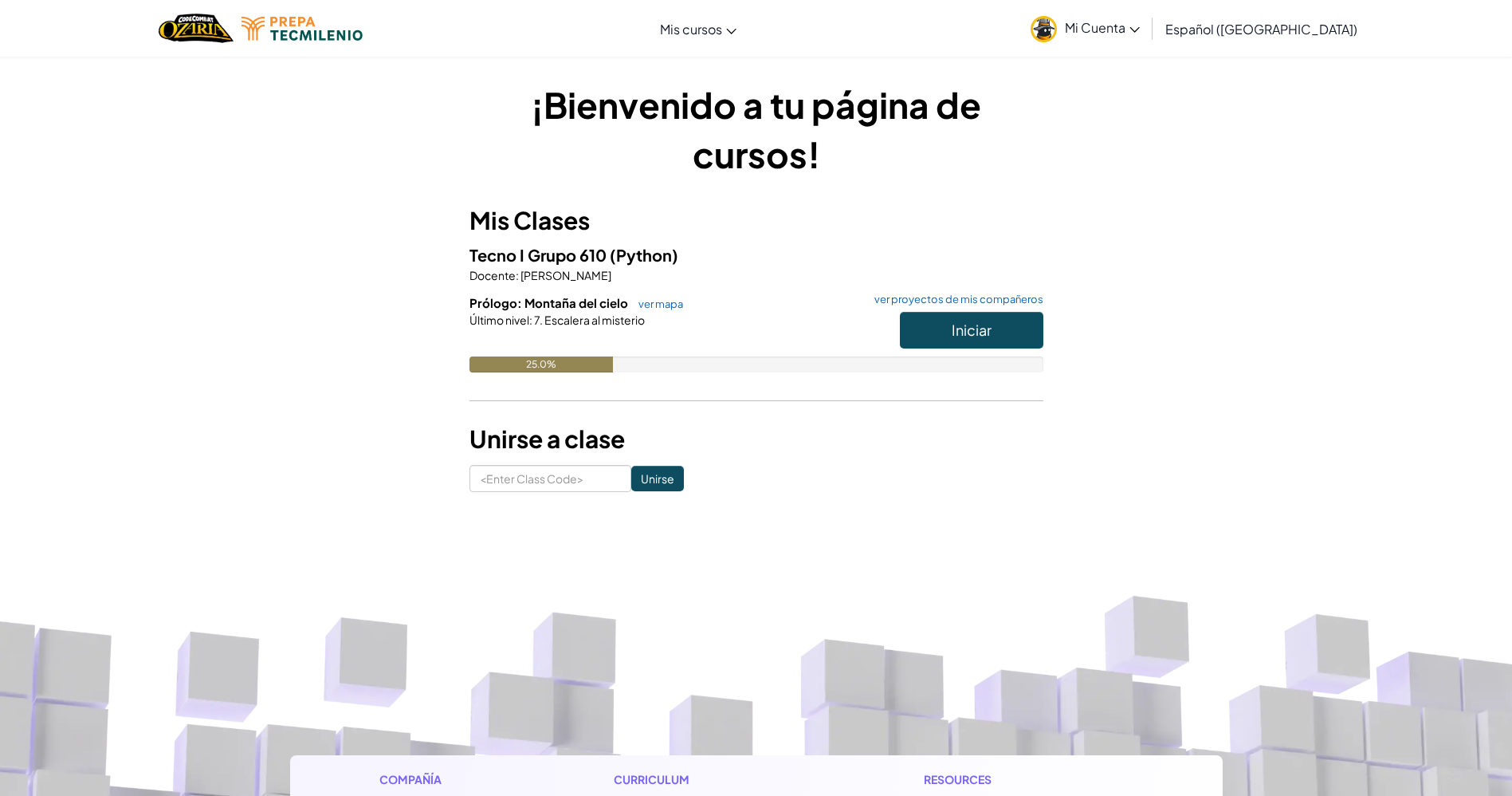 The width and height of the screenshot is (1512, 796). I want to click on span: Último nivel, so click(499, 320).